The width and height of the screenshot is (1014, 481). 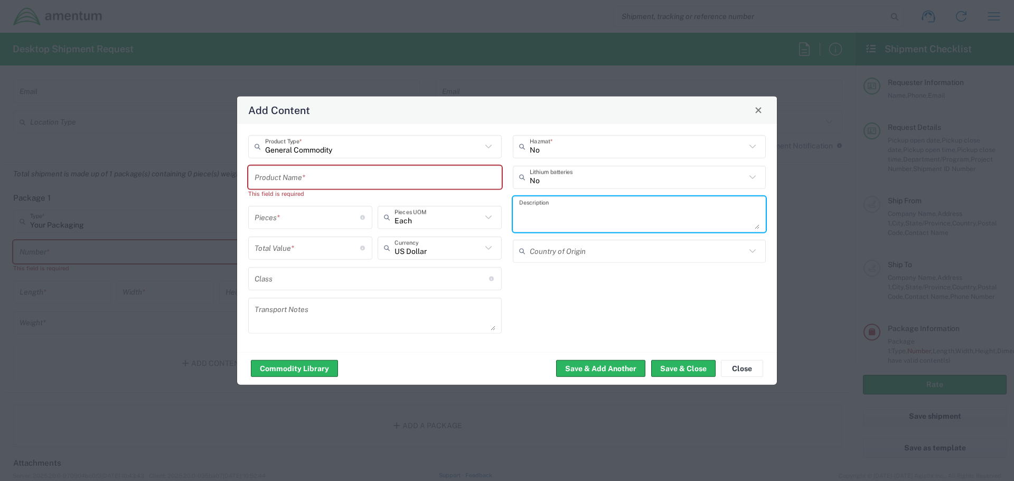 I want to click on button: Save & Add Another, so click(x=601, y=369).